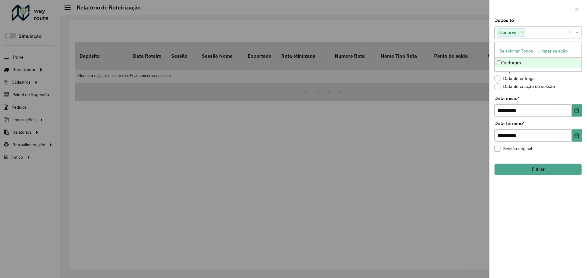 The width and height of the screenshot is (587, 278). I want to click on button: Selecionar Todos, so click(516, 51).